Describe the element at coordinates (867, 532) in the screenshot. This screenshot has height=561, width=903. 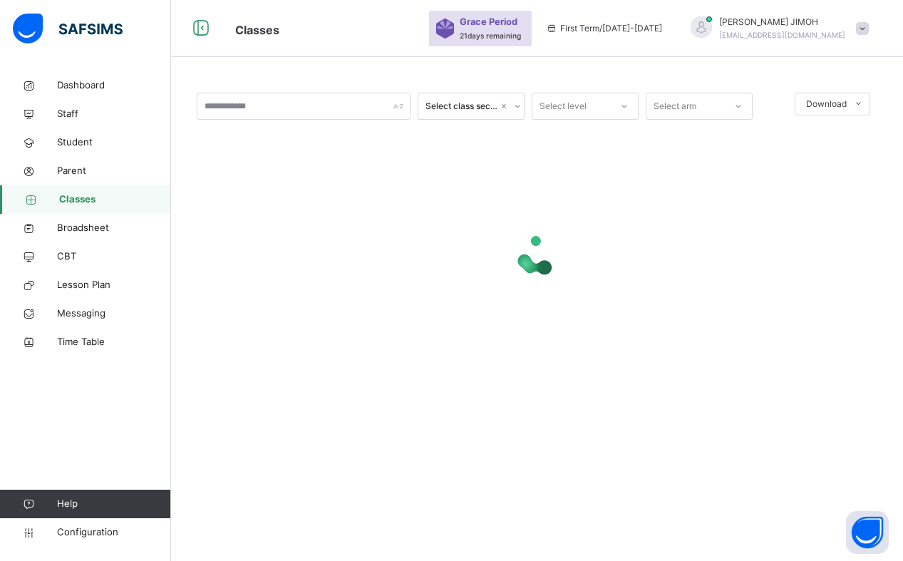
I see `button: Open asap` at that location.